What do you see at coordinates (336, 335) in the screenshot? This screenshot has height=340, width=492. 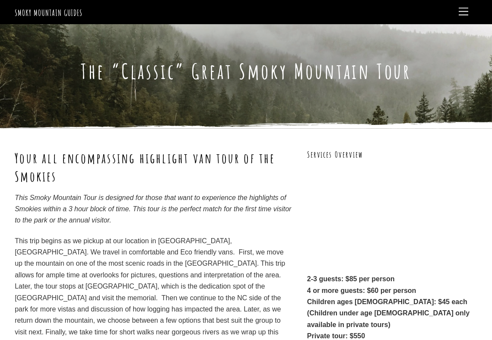 I see `strong: Private tour: $550` at bounding box center [336, 335].